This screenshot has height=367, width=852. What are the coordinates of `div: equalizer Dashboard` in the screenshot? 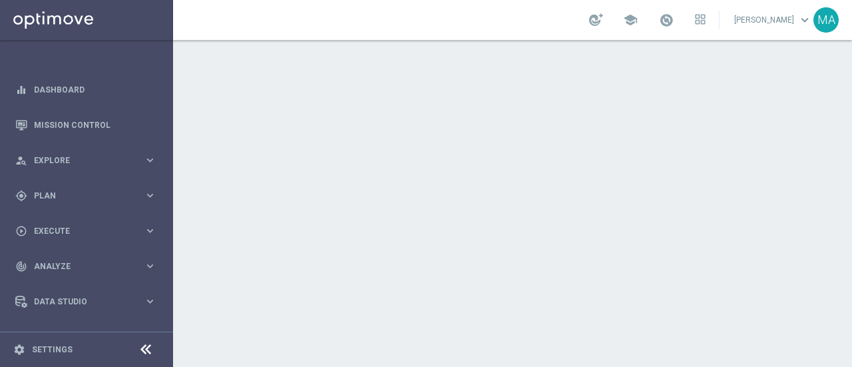 It's located at (86, 90).